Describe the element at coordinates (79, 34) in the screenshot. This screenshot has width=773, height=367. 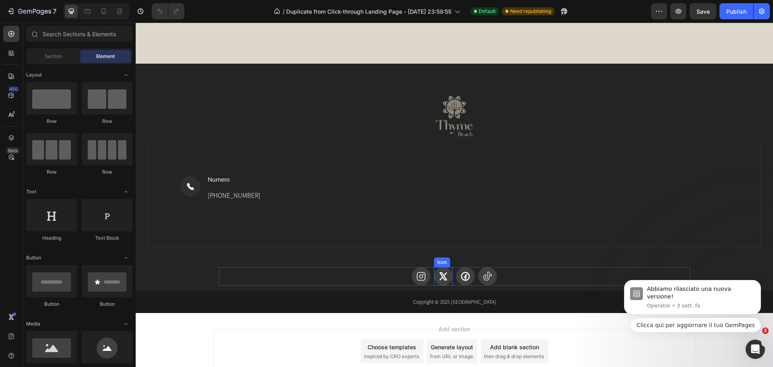
I see `input: Search Sections & Elements` at that location.